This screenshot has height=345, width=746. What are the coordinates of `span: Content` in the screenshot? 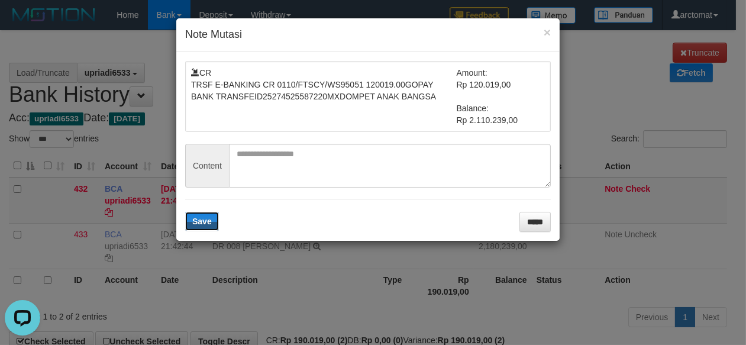 It's located at (207, 166).